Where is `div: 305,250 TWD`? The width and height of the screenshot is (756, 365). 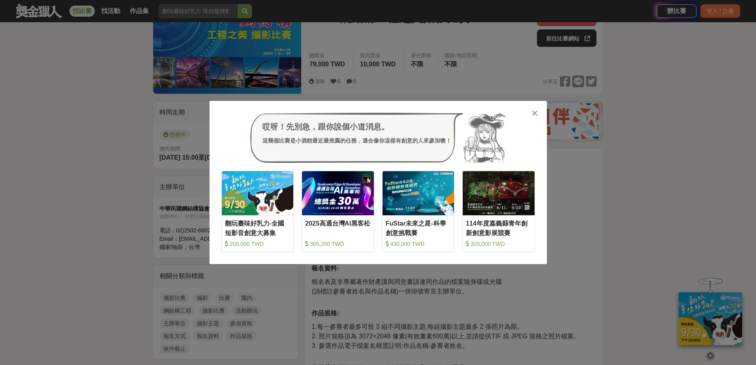 div: 305,250 TWD is located at coordinates (338, 244).